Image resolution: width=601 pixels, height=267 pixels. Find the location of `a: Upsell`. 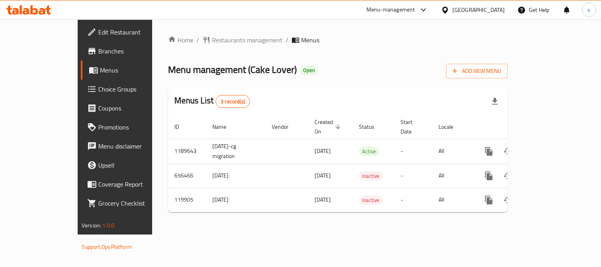

a: Upsell is located at coordinates (129, 165).